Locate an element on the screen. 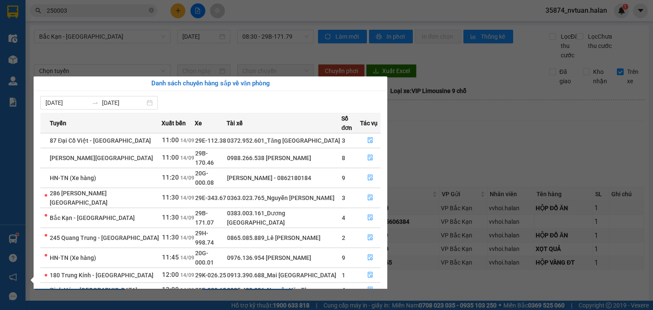 This screenshot has height=310, width=653. span: 29E-343.67 is located at coordinates (210, 198).